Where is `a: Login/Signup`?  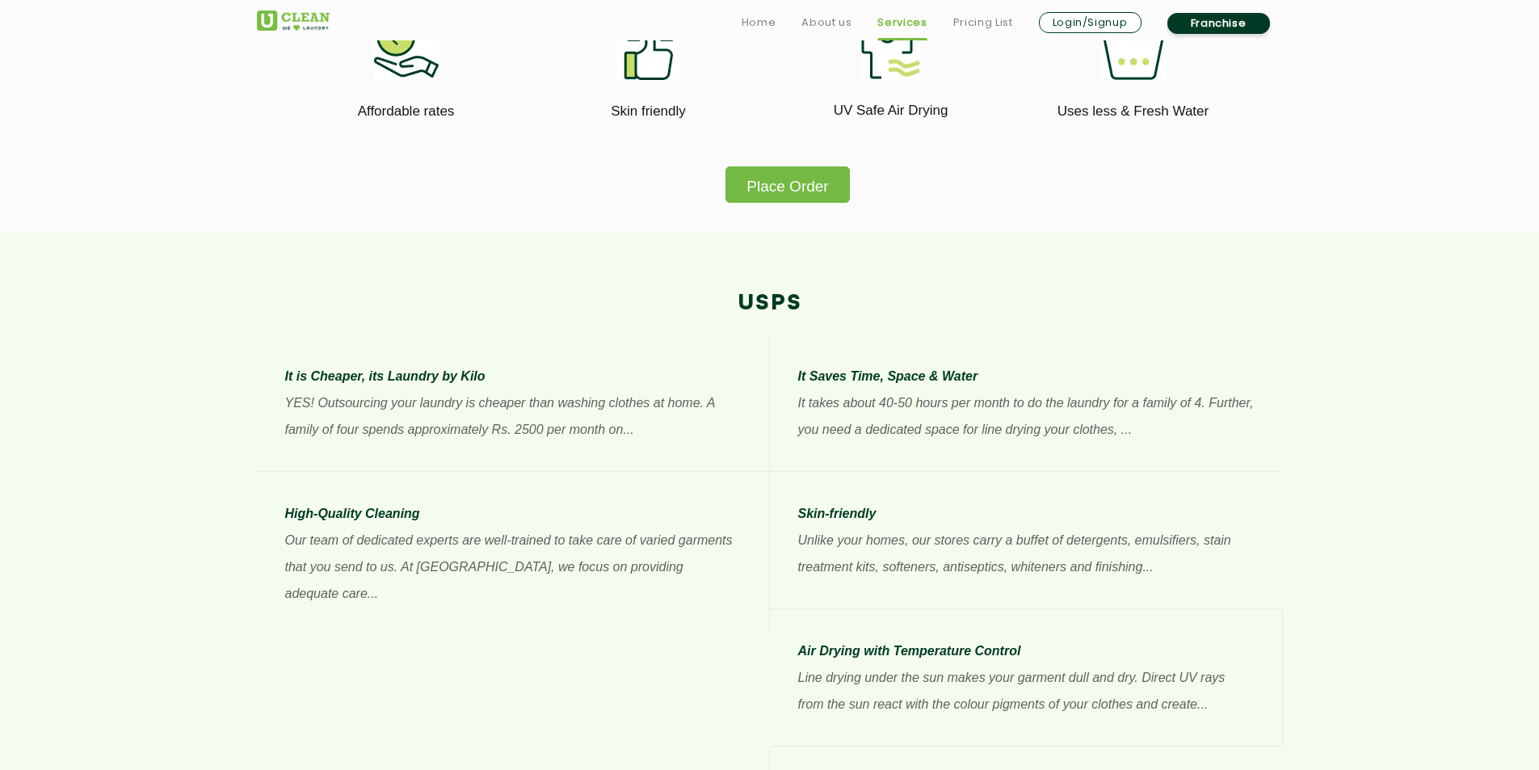
a: Login/Signup is located at coordinates (1090, 23).